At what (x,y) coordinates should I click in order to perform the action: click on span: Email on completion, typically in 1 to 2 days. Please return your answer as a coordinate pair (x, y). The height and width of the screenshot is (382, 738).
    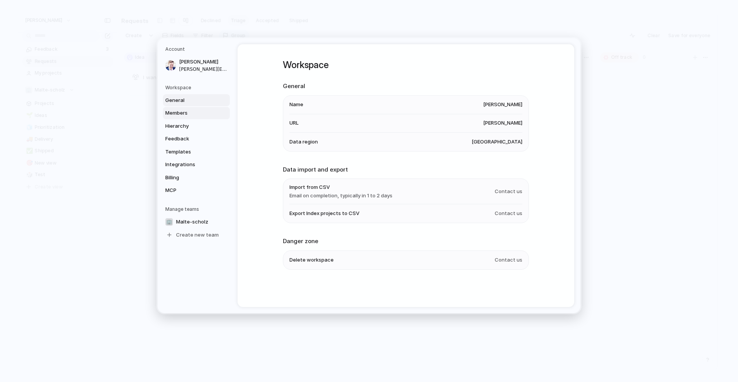
    Looking at the image, I should click on (341, 196).